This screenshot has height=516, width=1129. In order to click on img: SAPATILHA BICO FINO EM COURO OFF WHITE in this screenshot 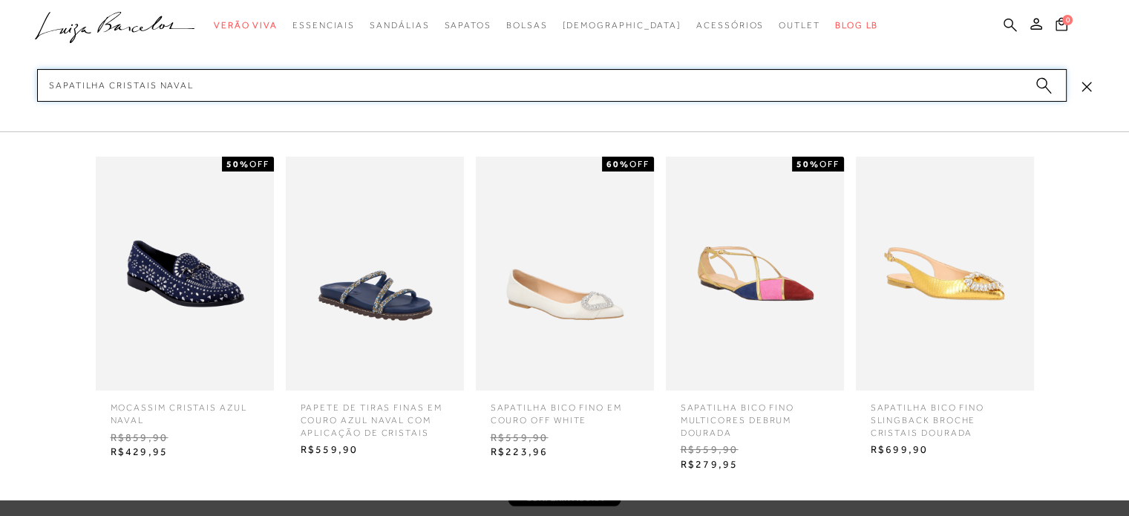, I will do `click(565, 273)`.